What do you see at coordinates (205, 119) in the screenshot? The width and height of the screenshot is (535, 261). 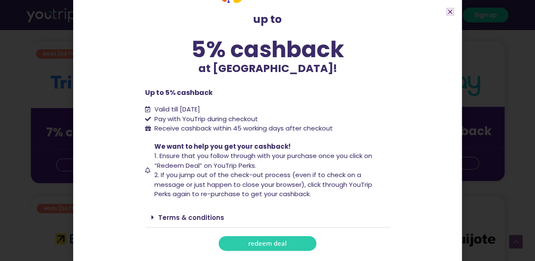 I see `span: Pay with YouTrip during checkout` at bounding box center [205, 119].